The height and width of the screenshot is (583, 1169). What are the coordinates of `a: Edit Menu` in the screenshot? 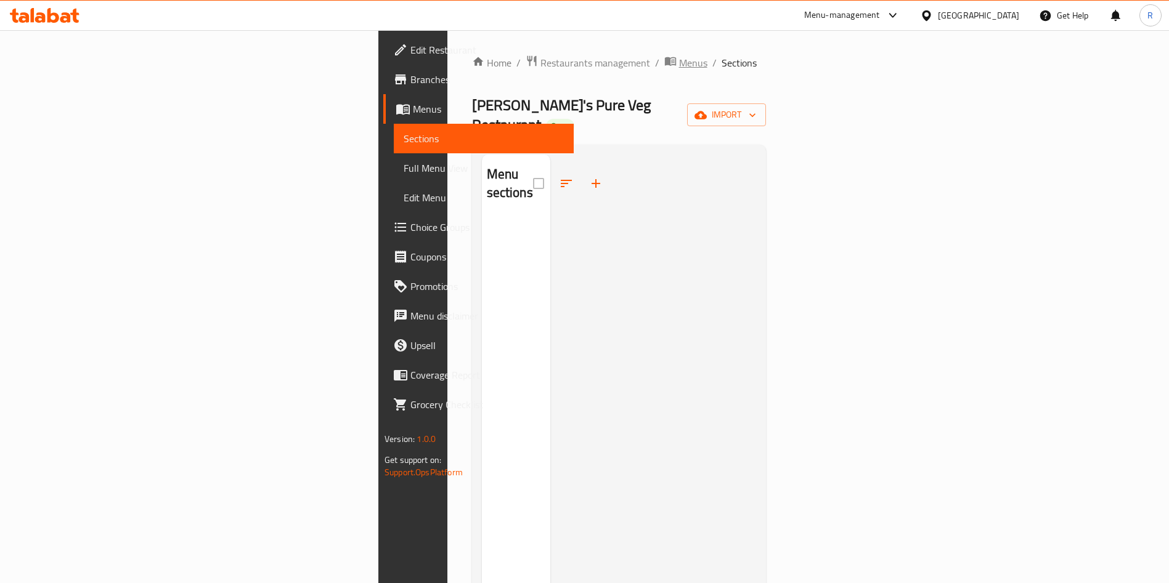 It's located at (484, 198).